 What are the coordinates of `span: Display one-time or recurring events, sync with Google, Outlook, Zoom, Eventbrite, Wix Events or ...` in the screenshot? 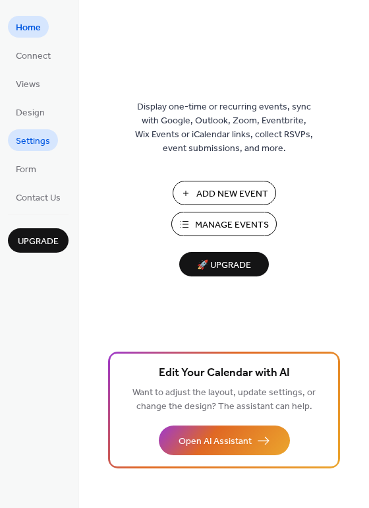 It's located at (224, 128).